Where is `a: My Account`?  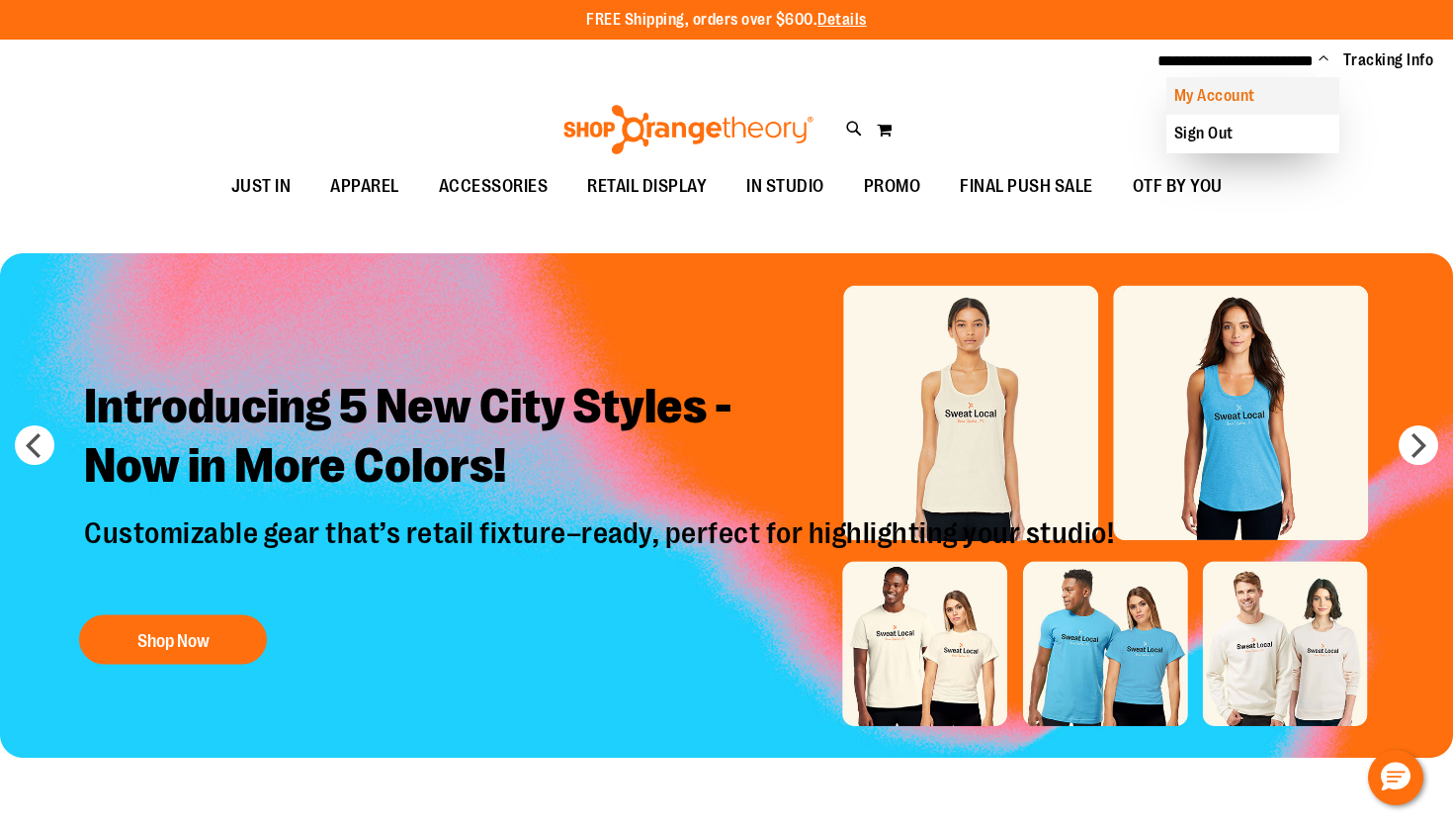 a: My Account is located at coordinates (1253, 96).